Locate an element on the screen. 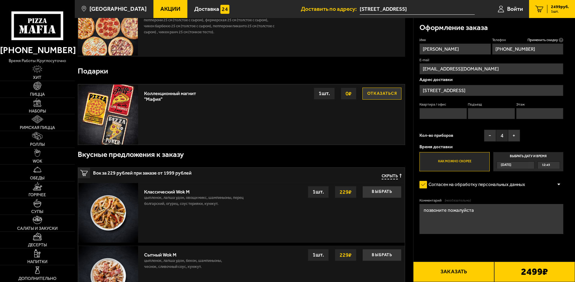 This screenshot has width=575, height=282. p: цыпленок, лапша удон, овощи микс, шампиньоны, перец болгарский, огурец, соус терияки, кунжут. is located at coordinates (196, 202).